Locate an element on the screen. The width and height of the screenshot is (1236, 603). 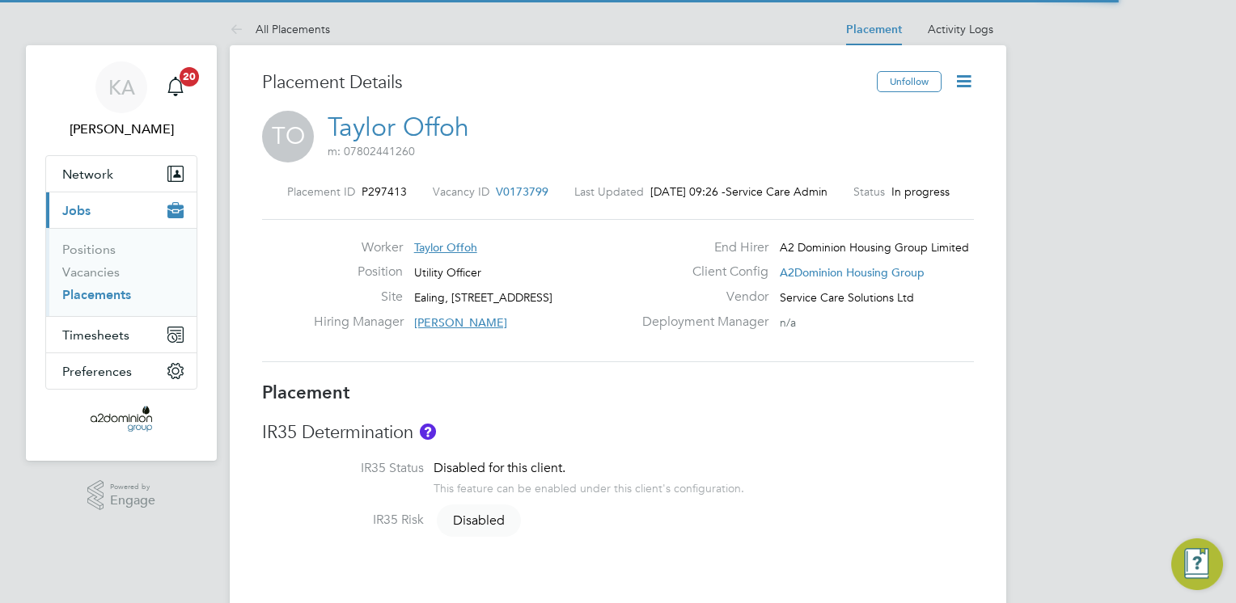
span: n/a is located at coordinates (788, 323).